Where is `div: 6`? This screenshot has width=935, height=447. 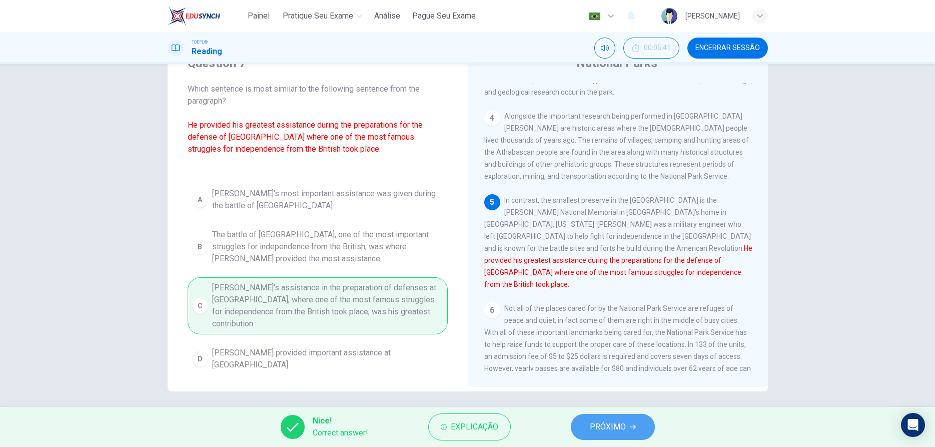
div: 6 is located at coordinates (492, 310).